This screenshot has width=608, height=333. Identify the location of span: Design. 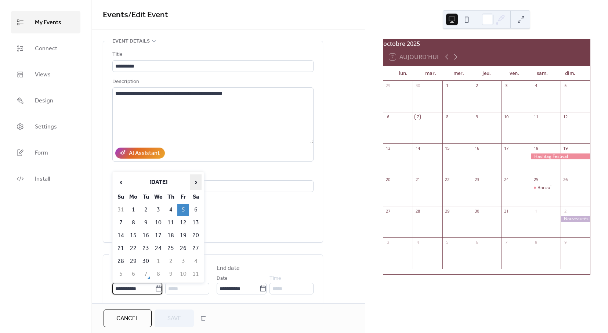
(44, 101).